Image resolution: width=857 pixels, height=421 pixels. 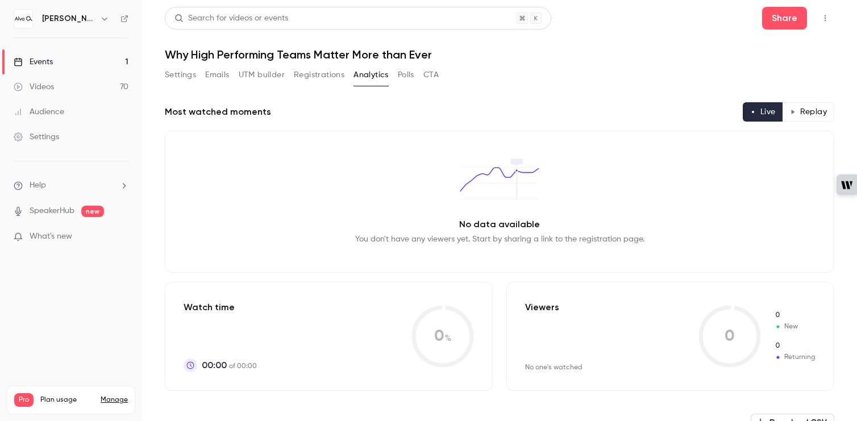 What do you see at coordinates (262, 75) in the screenshot?
I see `button: UTM builder` at bounding box center [262, 75].